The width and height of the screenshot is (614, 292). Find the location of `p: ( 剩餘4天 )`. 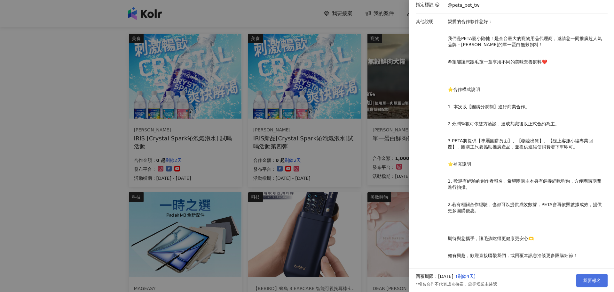

p: ( 剩餘4天 ) is located at coordinates (477, 276).